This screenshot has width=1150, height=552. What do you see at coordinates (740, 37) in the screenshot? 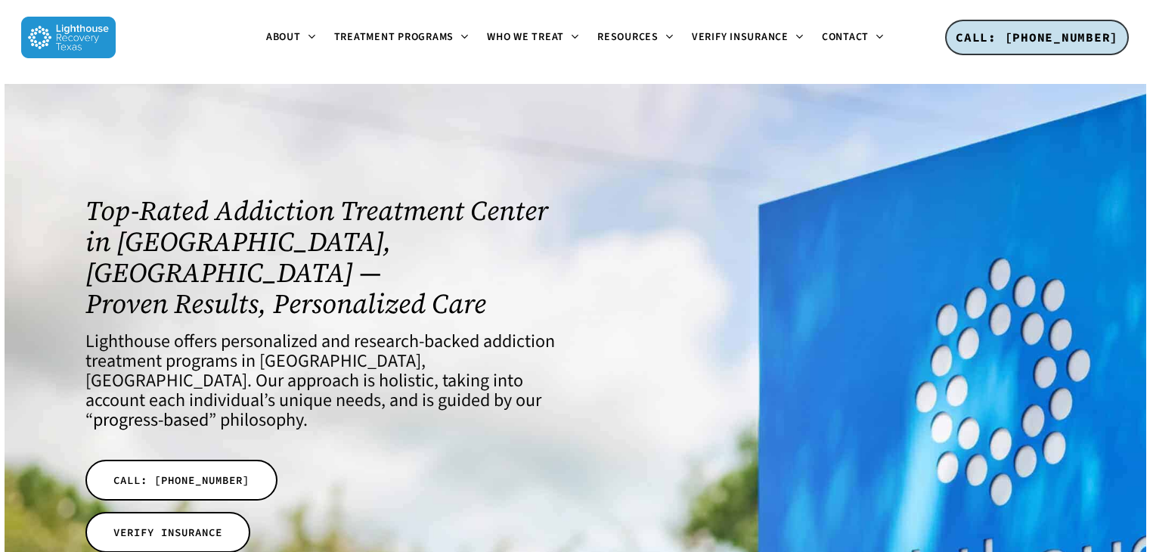
I see `span: Verify Insurance` at bounding box center [740, 37].